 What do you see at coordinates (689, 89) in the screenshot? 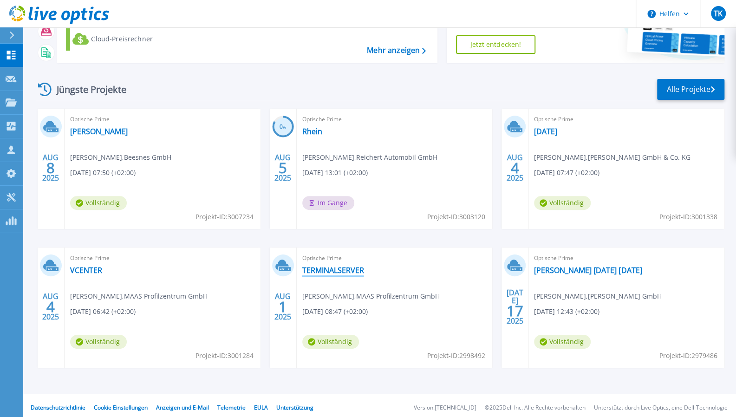
I see `font: Alle Projekte` at bounding box center [689, 89].